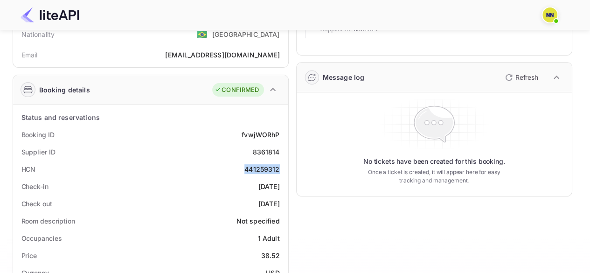  I want to click on div: Room description, so click(48, 221).